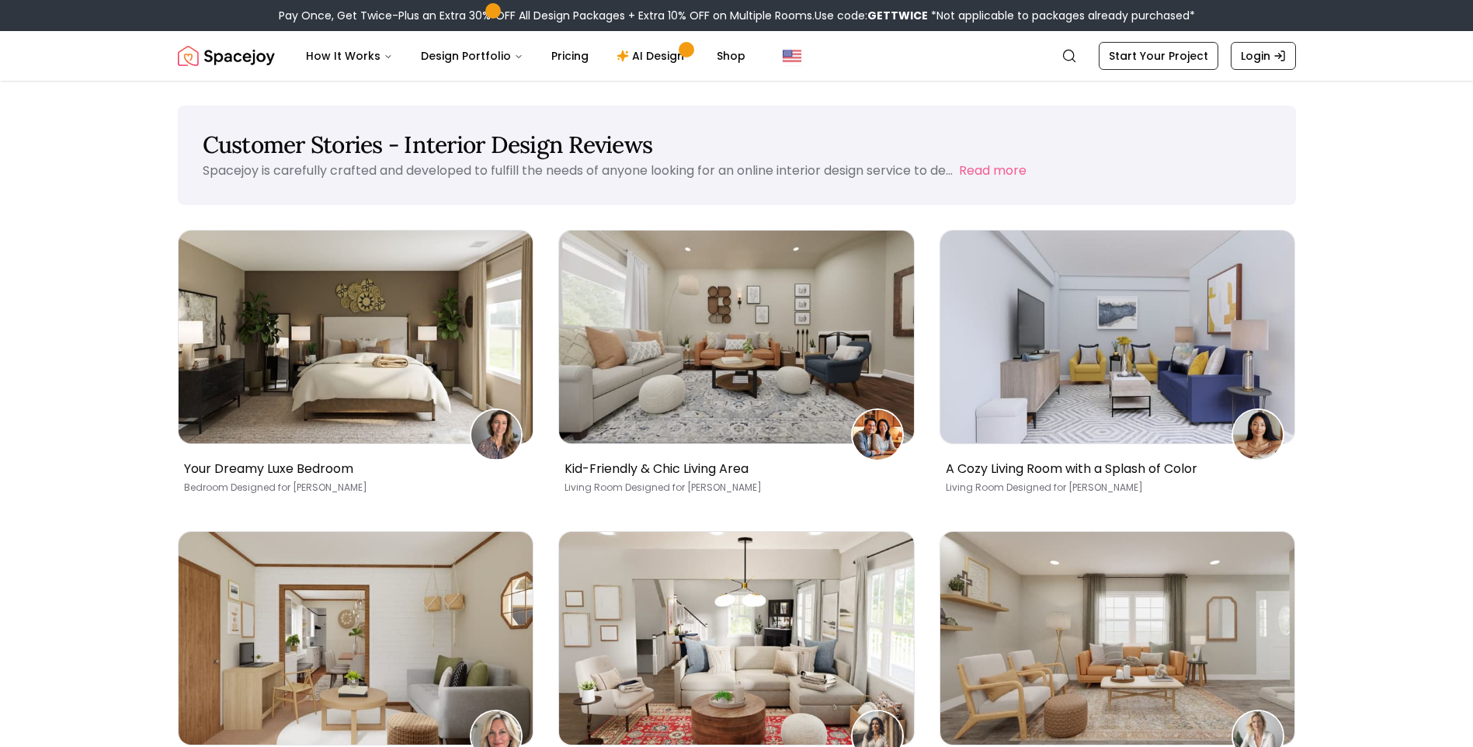 Image resolution: width=1473 pixels, height=747 pixels. I want to click on a: Shop, so click(730, 56).